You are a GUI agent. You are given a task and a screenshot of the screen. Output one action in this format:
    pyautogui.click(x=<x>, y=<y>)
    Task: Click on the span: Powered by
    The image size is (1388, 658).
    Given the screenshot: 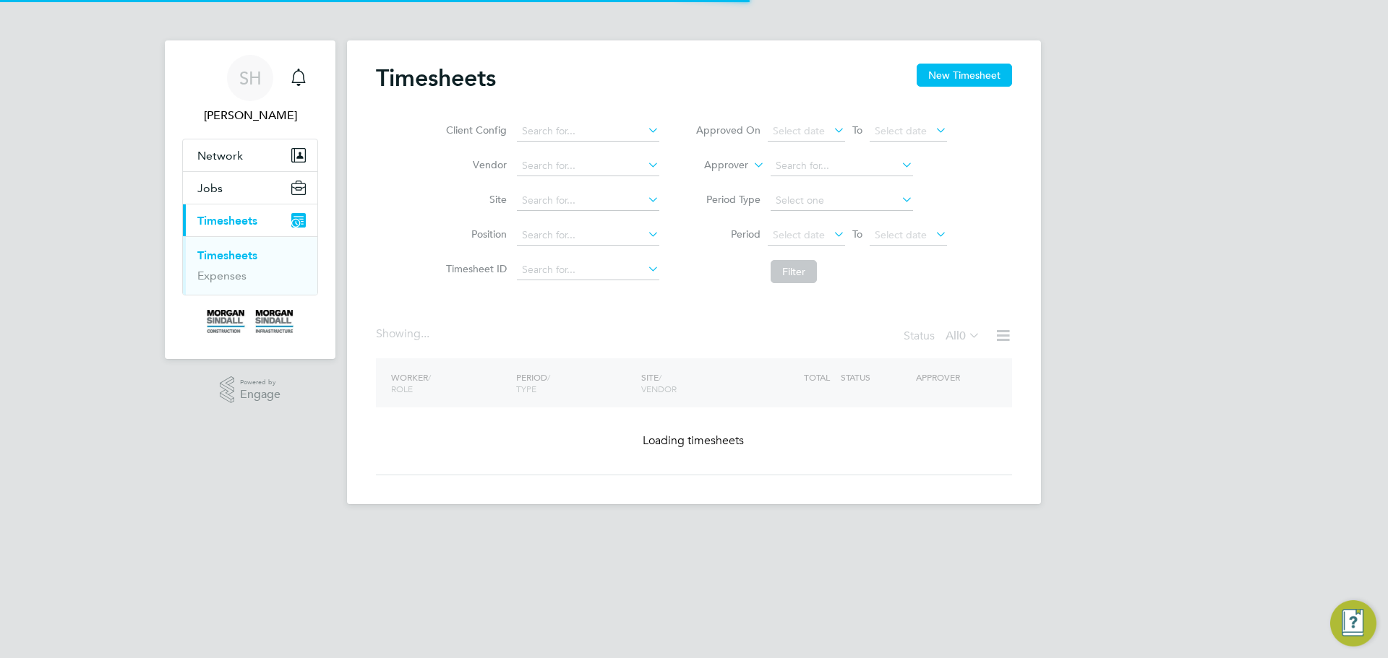 What is the action you would take?
    pyautogui.click(x=260, y=382)
    